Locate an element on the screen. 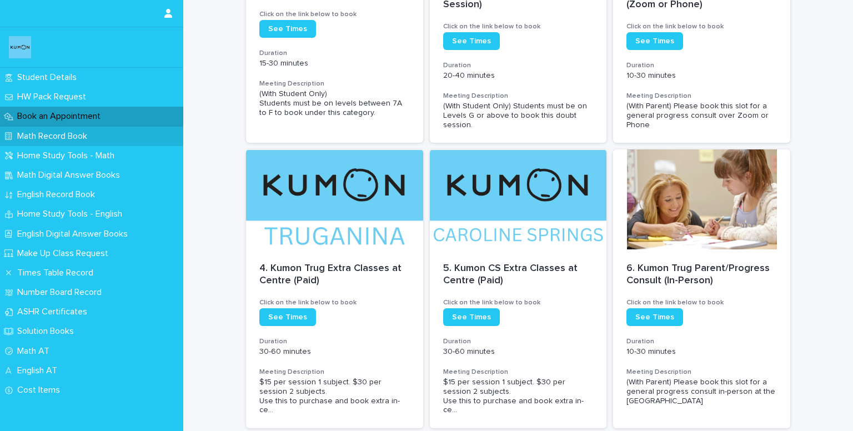 Image resolution: width=853 pixels, height=431 pixels. p: 4. Kumon Trug Extra Classes at Centre (Paid) is located at coordinates (334, 274).